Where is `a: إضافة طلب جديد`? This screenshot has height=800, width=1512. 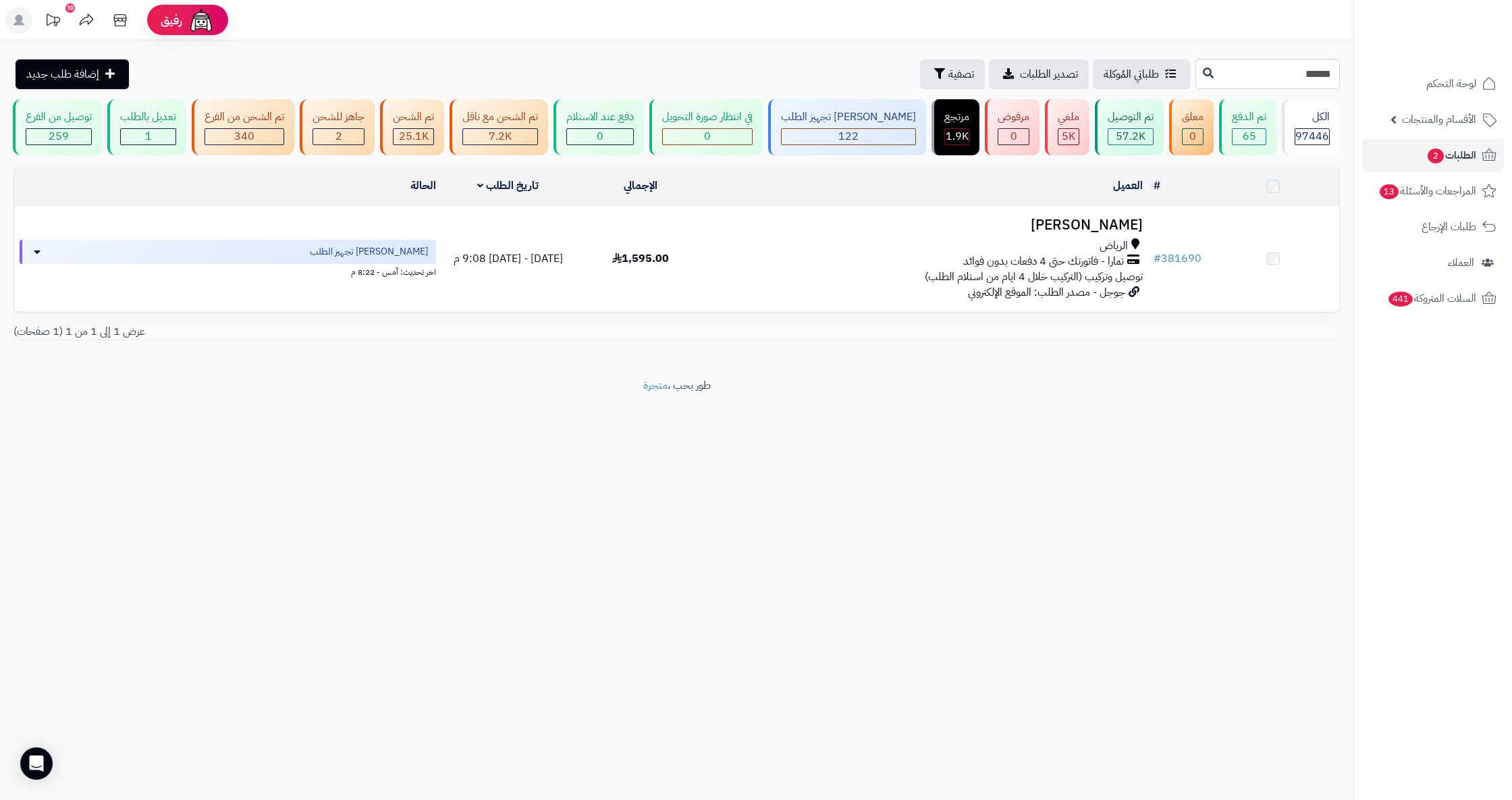
a: إضافة طلب جديد is located at coordinates (72, 74).